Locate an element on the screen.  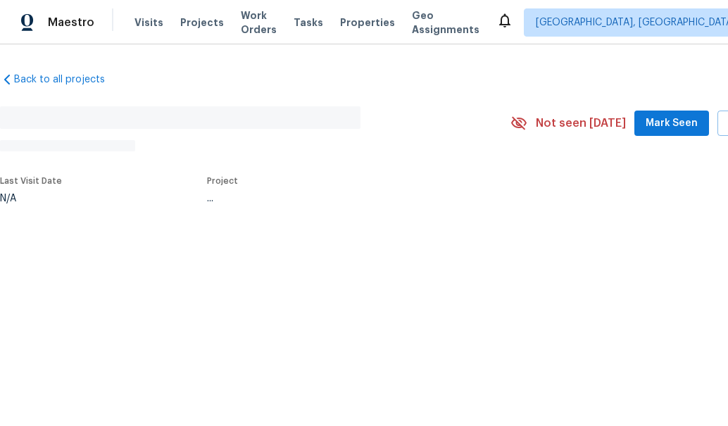
span: Work Orders is located at coordinates (259, 23).